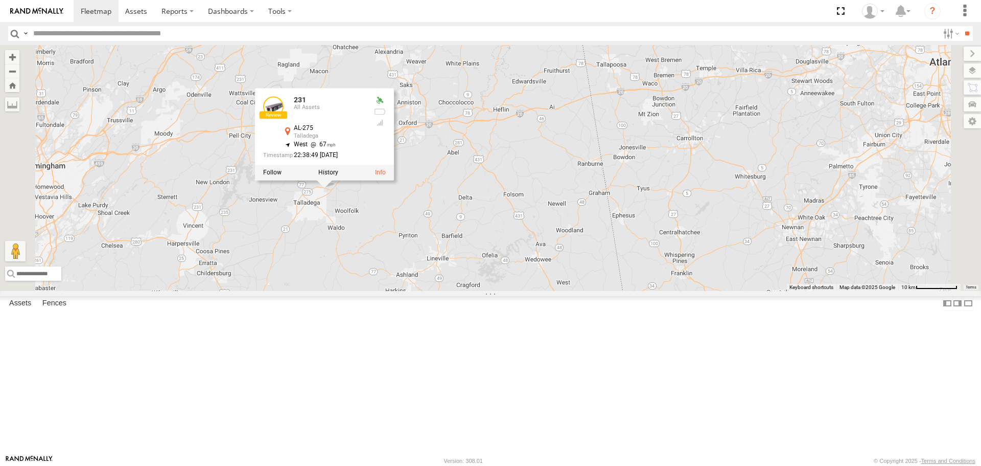  What do you see at coordinates (29, 460) in the screenshot?
I see `a: Visit our Website` at bounding box center [29, 460].